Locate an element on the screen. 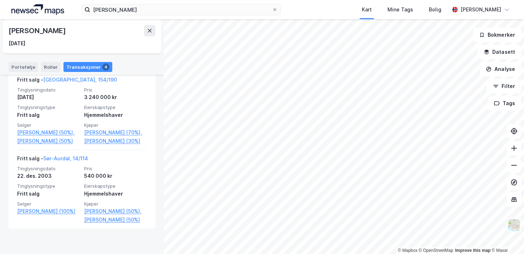  button: Tags is located at coordinates (505, 103).